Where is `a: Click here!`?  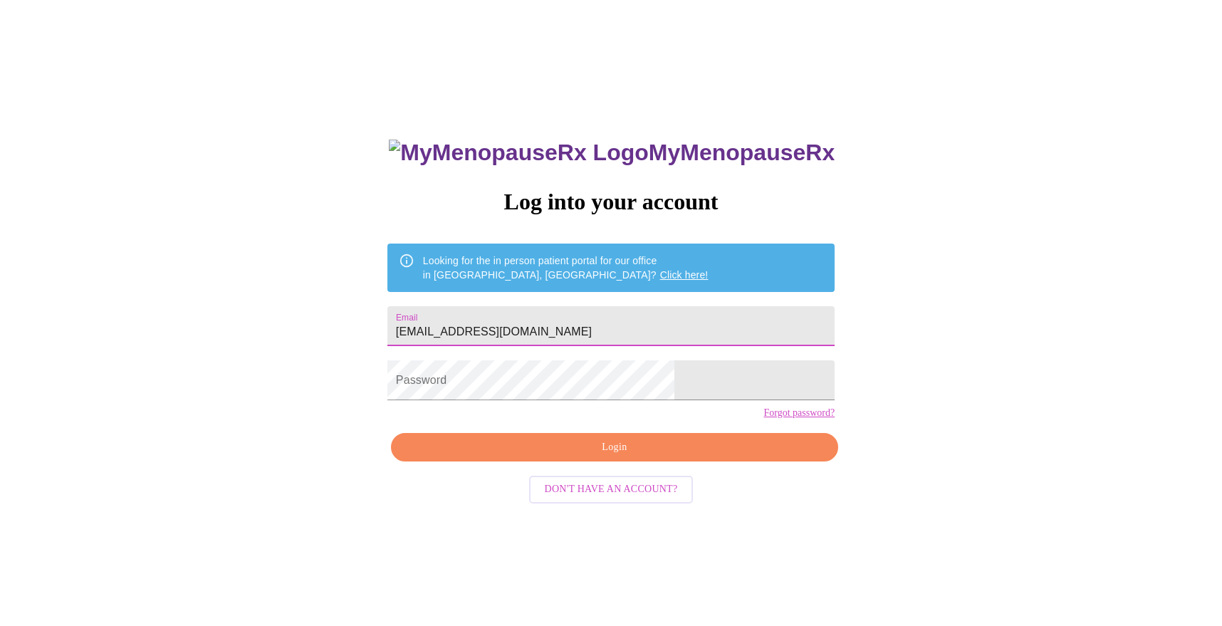 a: Click here! is located at coordinates (684, 275).